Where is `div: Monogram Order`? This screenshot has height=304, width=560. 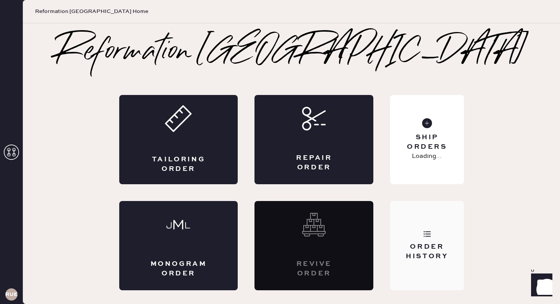
div: Monogram Order is located at coordinates (179, 269).